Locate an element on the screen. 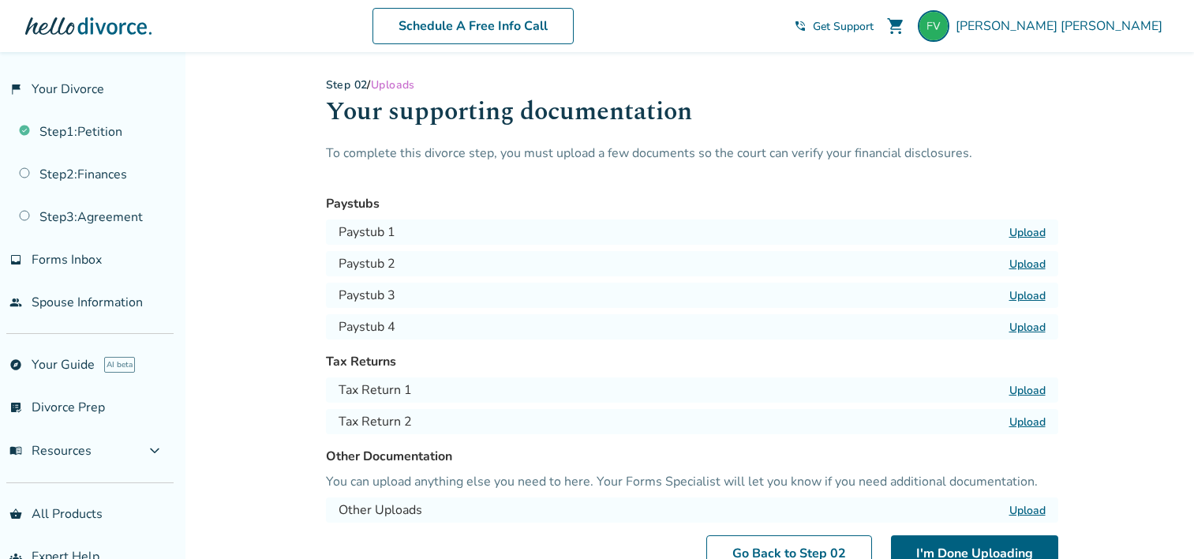 This screenshot has height=559, width=1194. h3: Paystubs is located at coordinates (692, 204).